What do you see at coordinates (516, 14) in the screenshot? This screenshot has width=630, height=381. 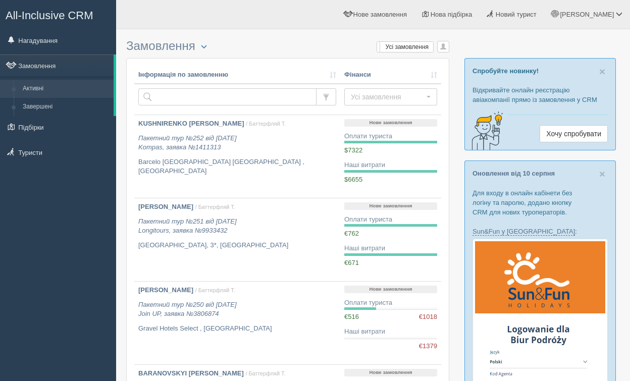 I see `span: Новий турист` at bounding box center [516, 14].